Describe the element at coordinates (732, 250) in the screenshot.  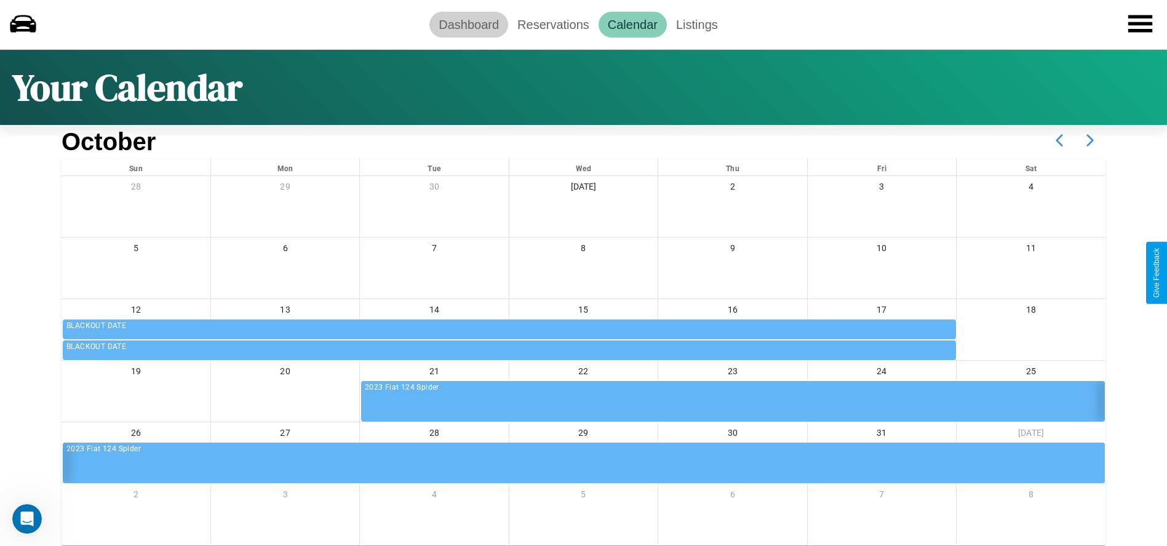
I see `div: 9` at that location.